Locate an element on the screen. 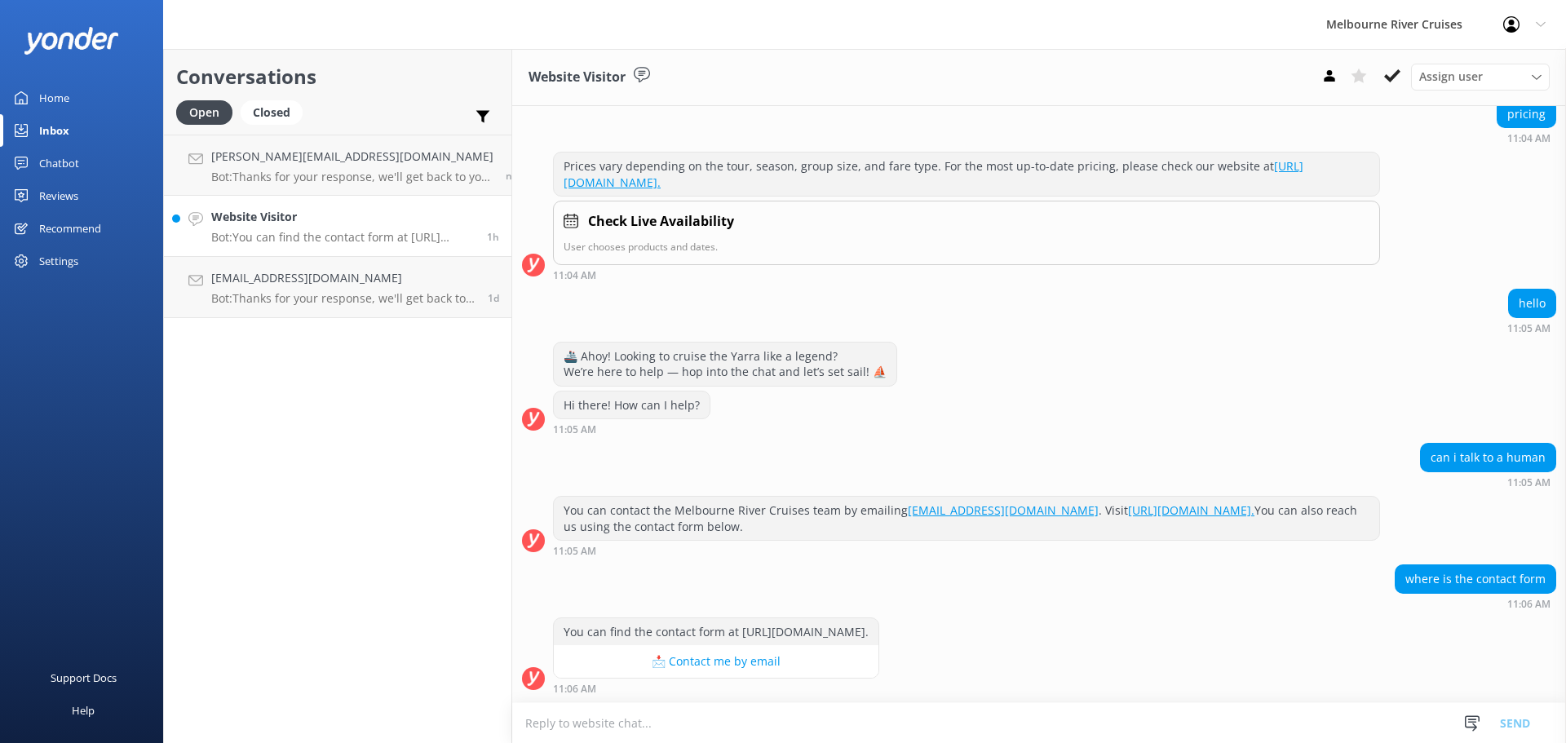 The image size is (1566, 743). div: Closed is located at coordinates (272, 113).